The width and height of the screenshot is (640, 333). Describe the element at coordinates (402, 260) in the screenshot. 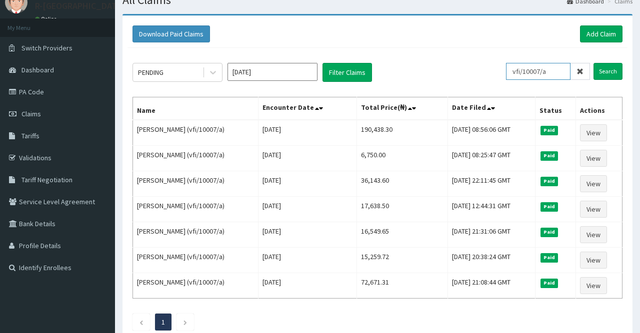

I see `td: 15,259.72` at that location.